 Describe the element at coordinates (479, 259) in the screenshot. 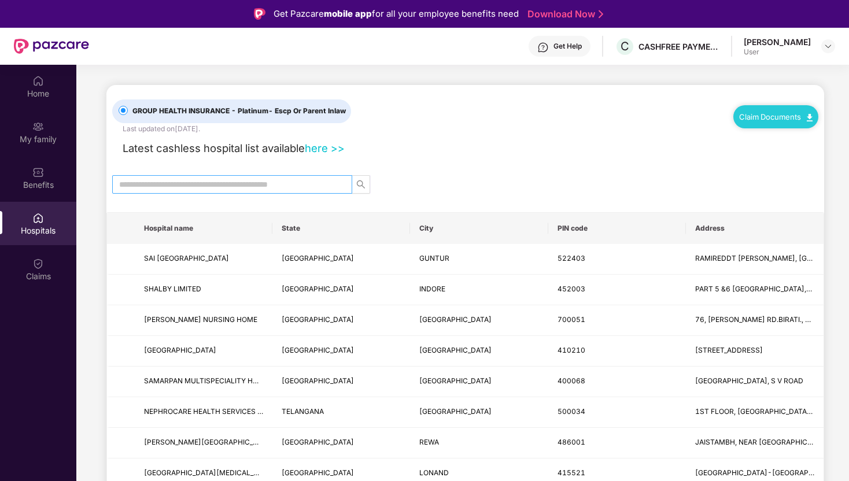

I see `td: GUNTUR` at that location.